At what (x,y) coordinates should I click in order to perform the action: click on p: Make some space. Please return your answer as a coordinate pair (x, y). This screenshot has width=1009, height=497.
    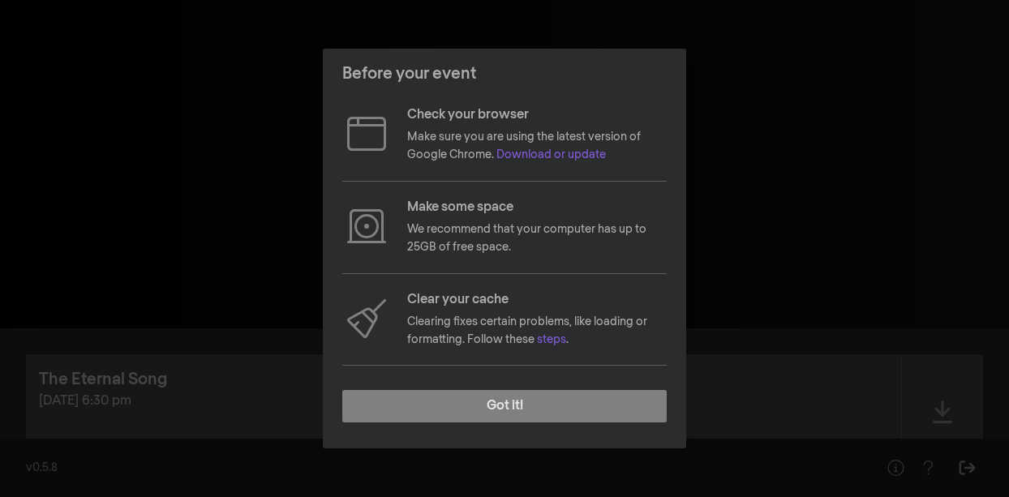
    Looking at the image, I should click on (537, 208).